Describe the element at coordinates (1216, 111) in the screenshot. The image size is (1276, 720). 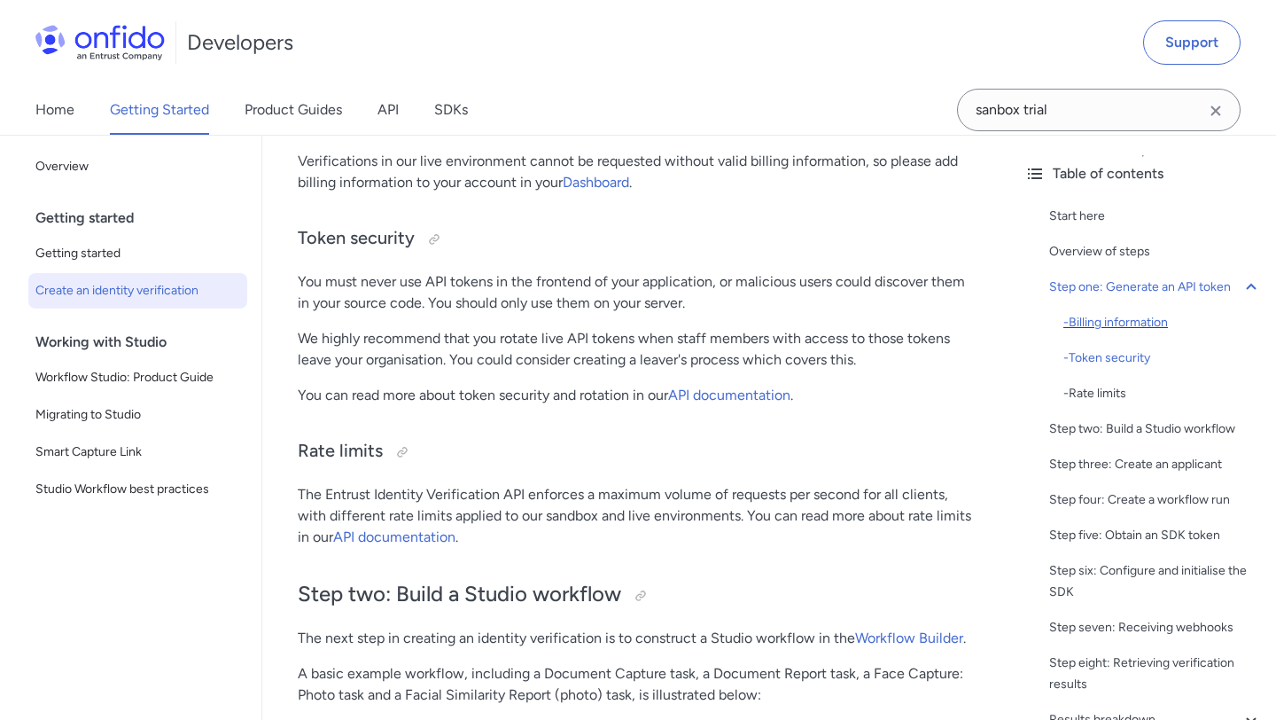
I see `svg: Clear search field button` at that location.